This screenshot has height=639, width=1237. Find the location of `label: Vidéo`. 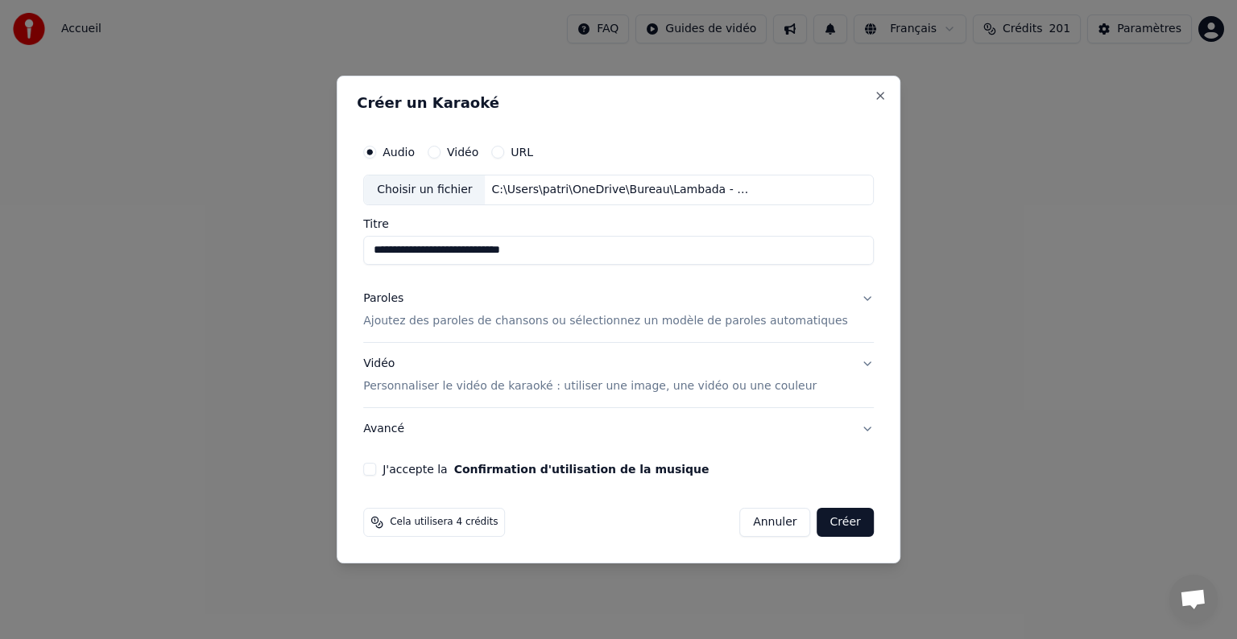

label: Vidéo is located at coordinates (462, 152).